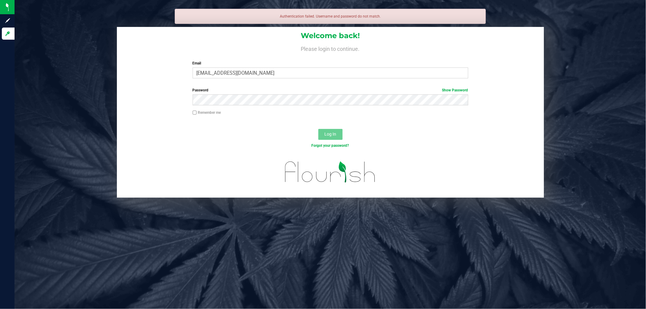 Image resolution: width=646 pixels, height=309 pixels. What do you see at coordinates (330, 172) in the screenshot?
I see `img: flourish_logo.svg` at bounding box center [330, 172].